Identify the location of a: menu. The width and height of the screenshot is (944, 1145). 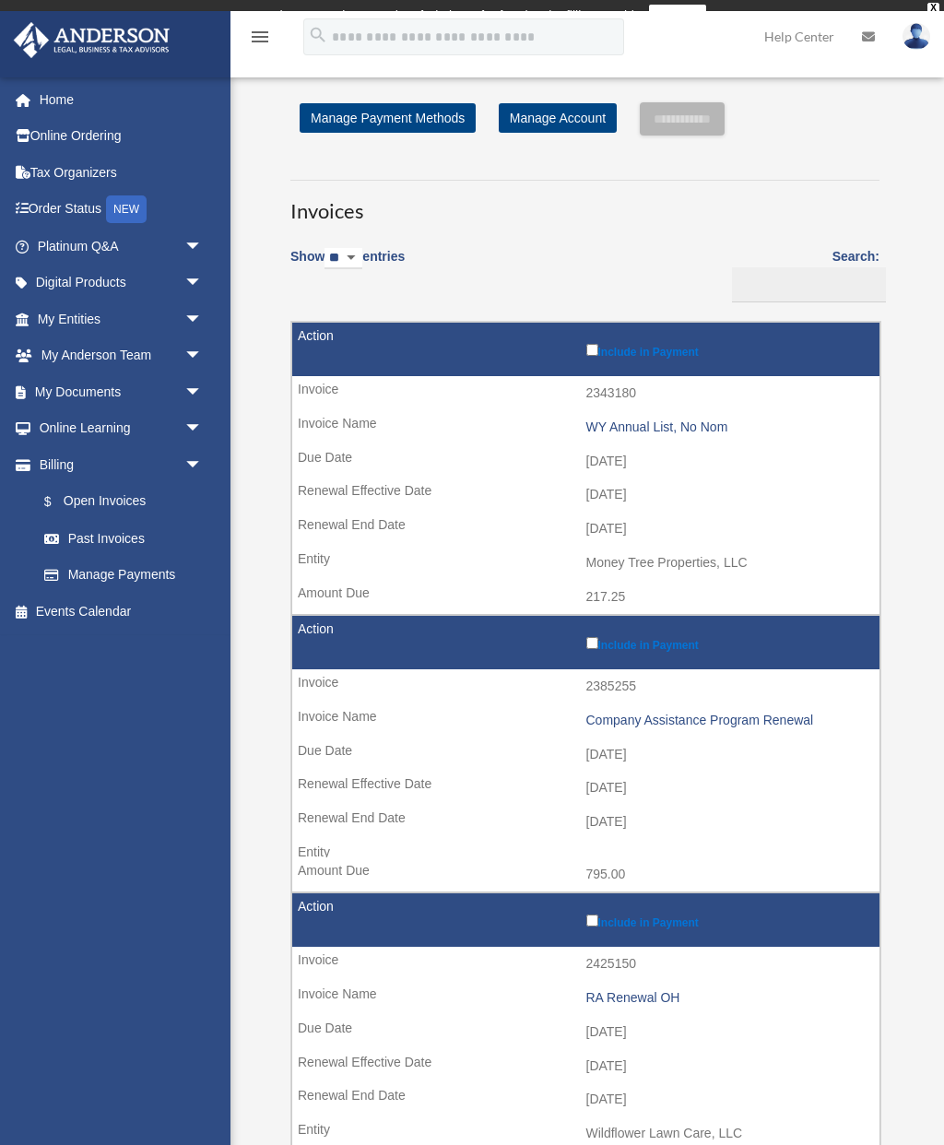
(260, 40).